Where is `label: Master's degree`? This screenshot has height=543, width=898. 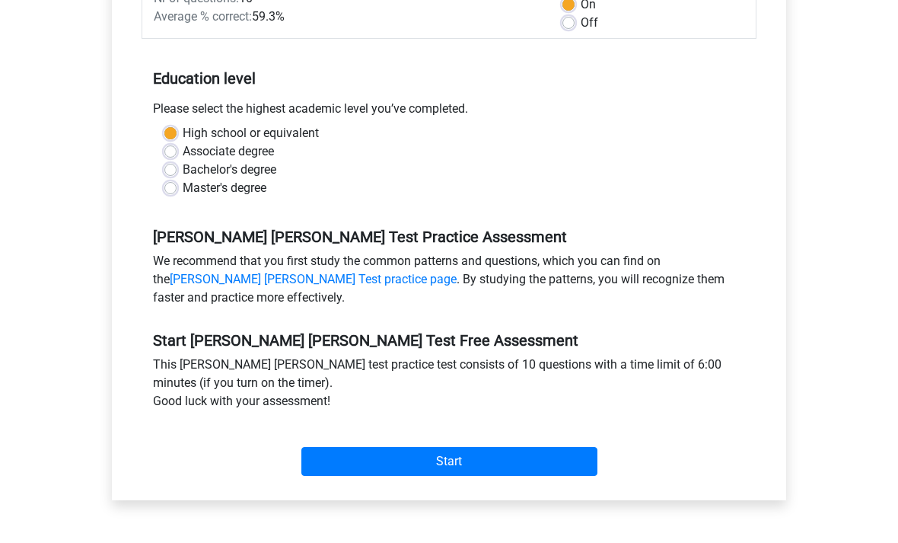 label: Master's degree is located at coordinates (225, 189).